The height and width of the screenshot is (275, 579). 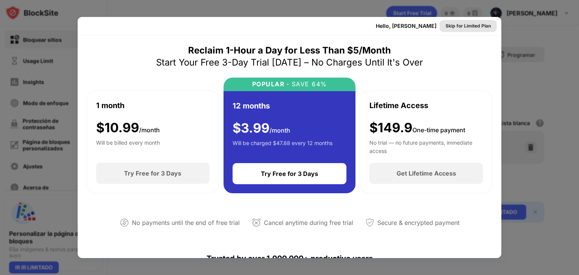 I want to click on div: No trial — no future payments, immediate access, so click(x=426, y=146).